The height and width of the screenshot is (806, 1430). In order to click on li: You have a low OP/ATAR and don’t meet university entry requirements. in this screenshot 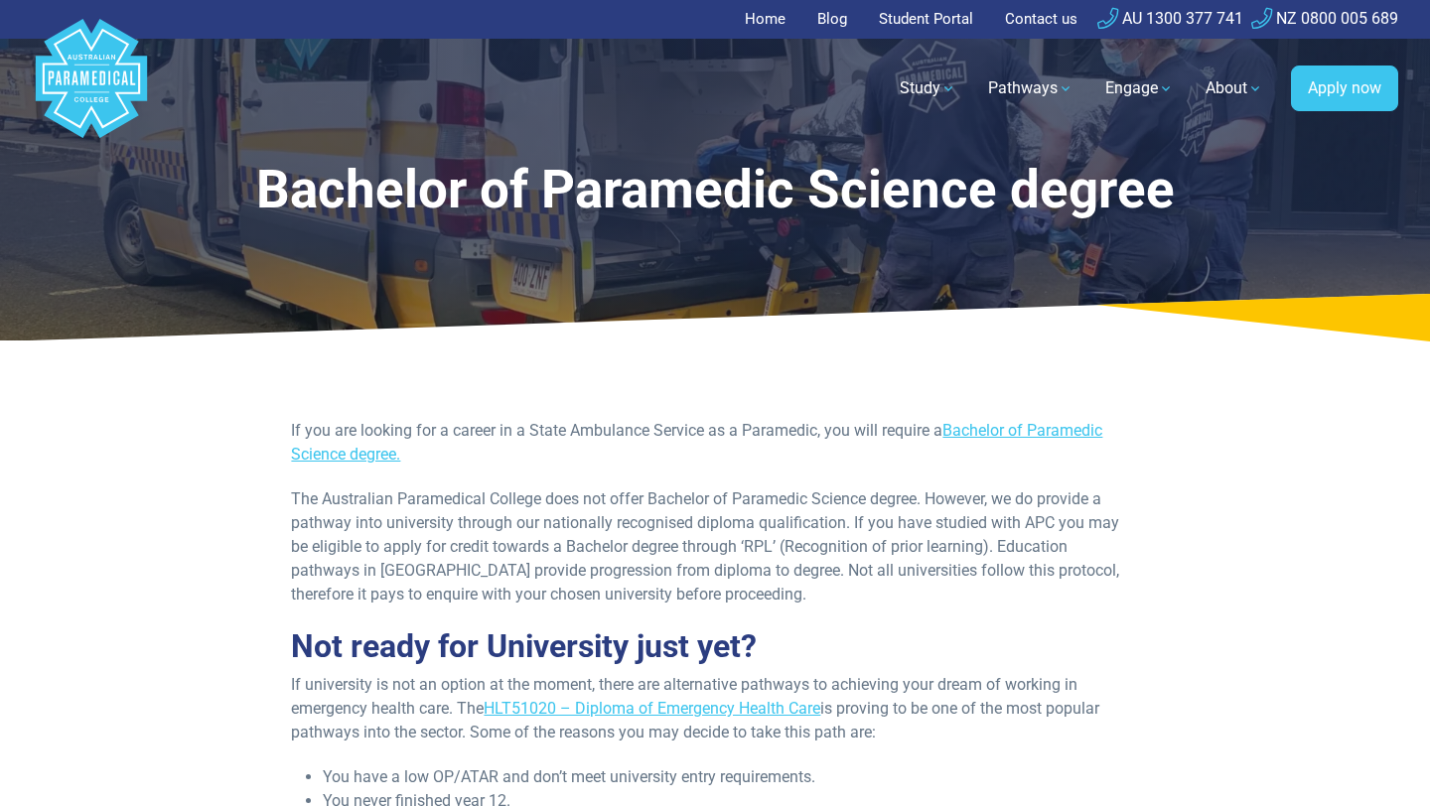, I will do `click(730, 778)`.